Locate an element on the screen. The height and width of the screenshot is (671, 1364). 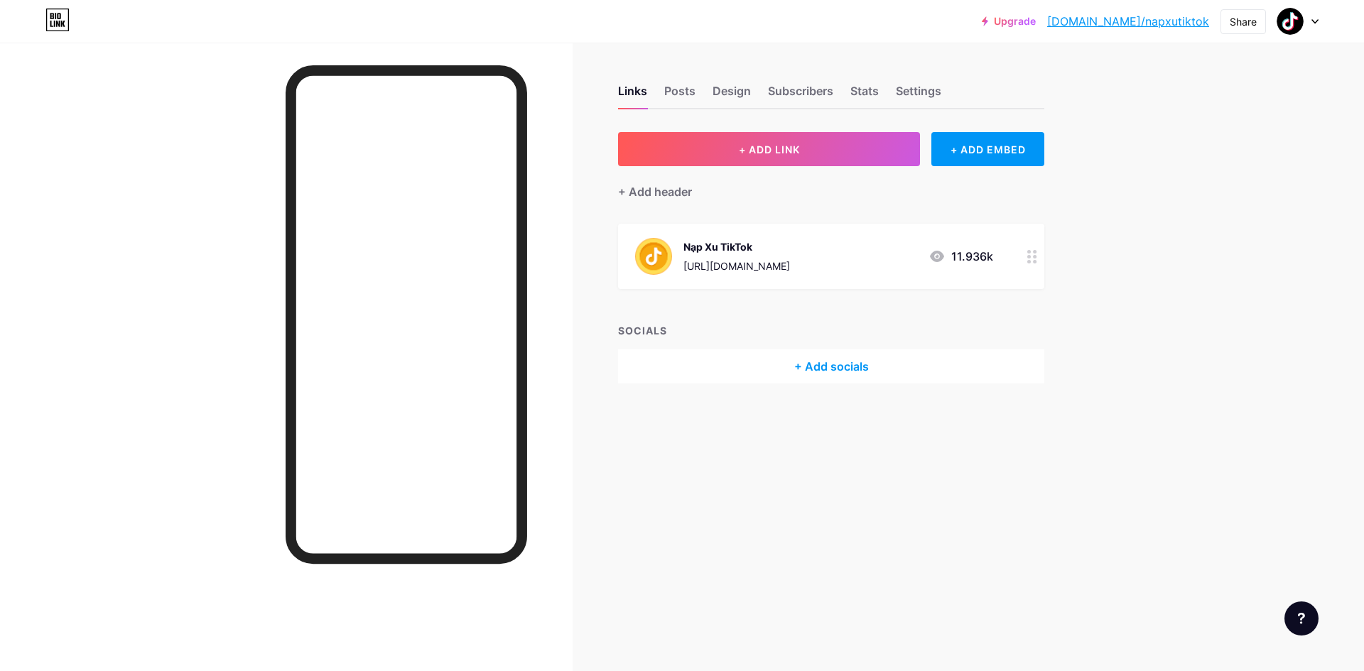
div: Nạp Xu TikTok is located at coordinates (737, 247).